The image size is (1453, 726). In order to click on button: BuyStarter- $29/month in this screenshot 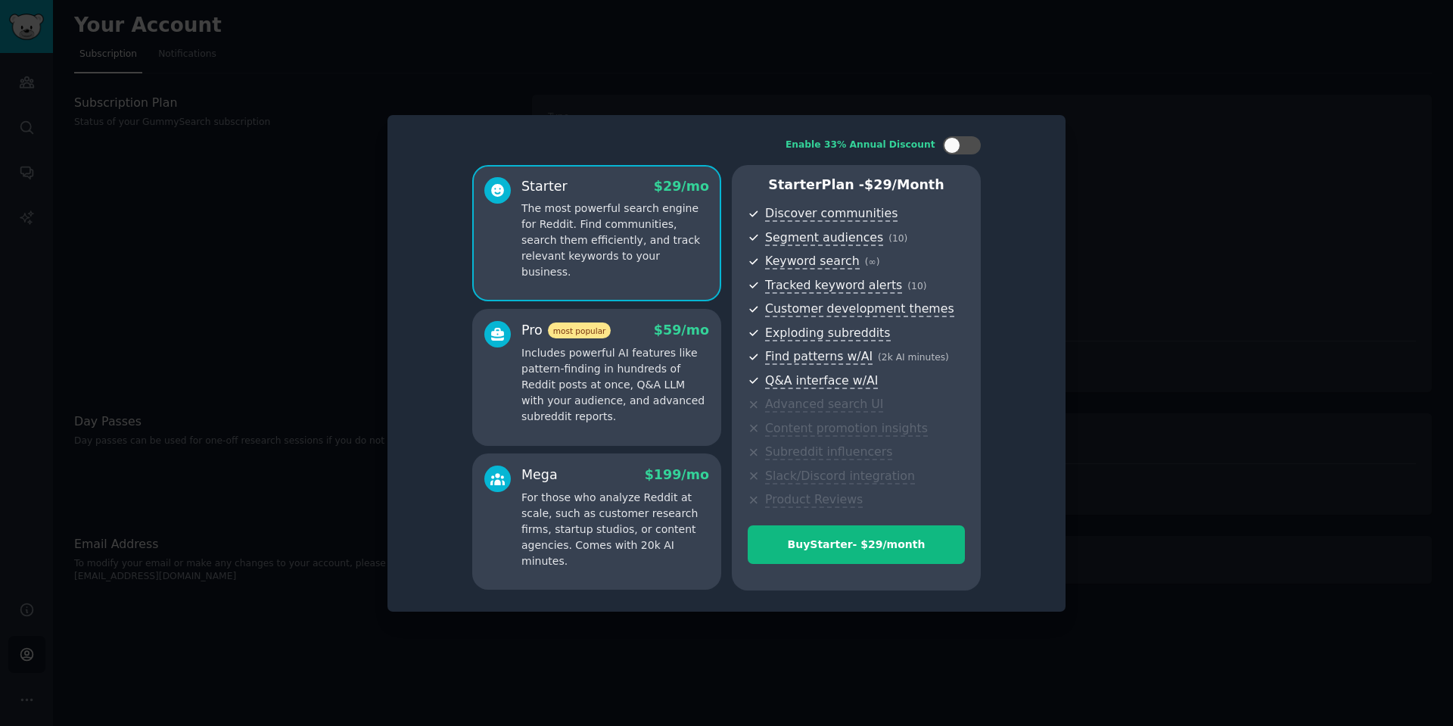, I will do `click(856, 544)`.